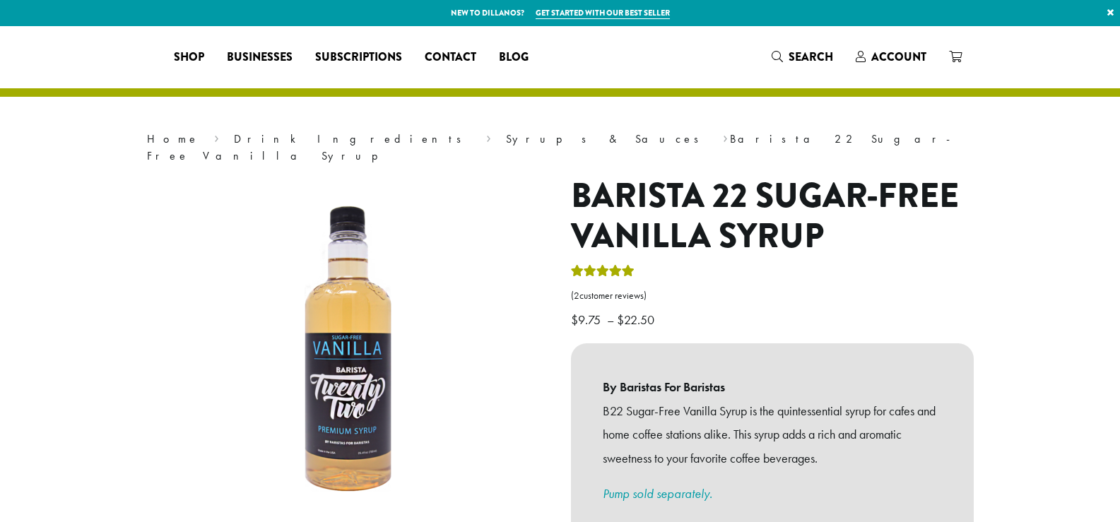 This screenshot has height=522, width=1120. I want to click on span: Contact, so click(450, 57).